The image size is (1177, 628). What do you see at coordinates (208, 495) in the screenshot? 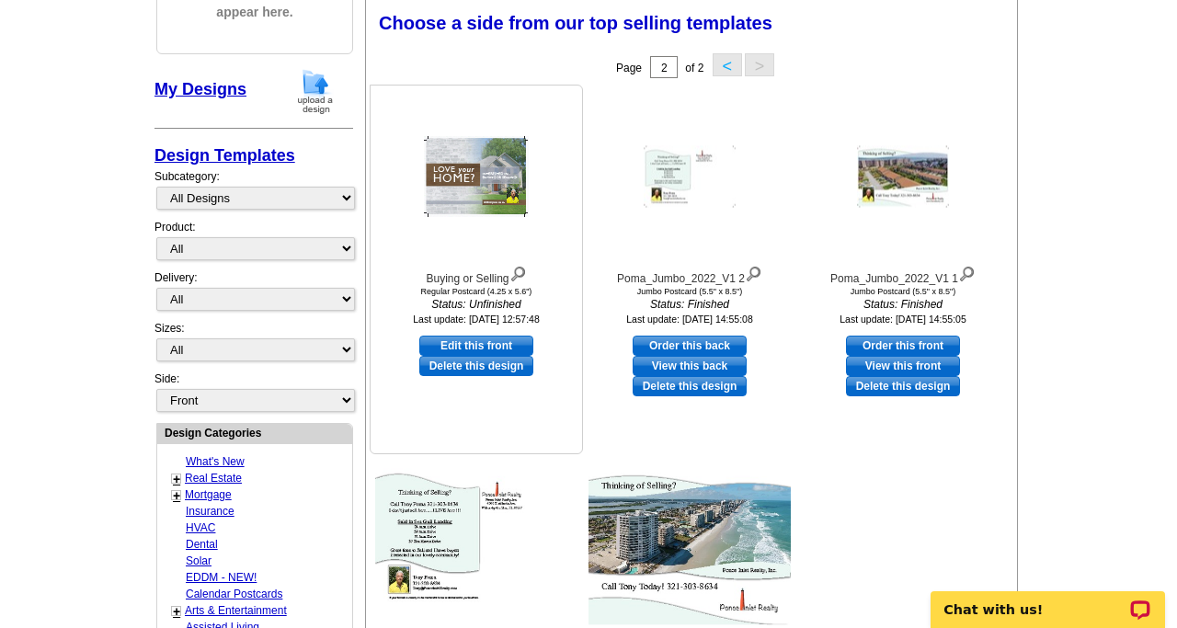
I see `a: Mortgage` at bounding box center [208, 495].